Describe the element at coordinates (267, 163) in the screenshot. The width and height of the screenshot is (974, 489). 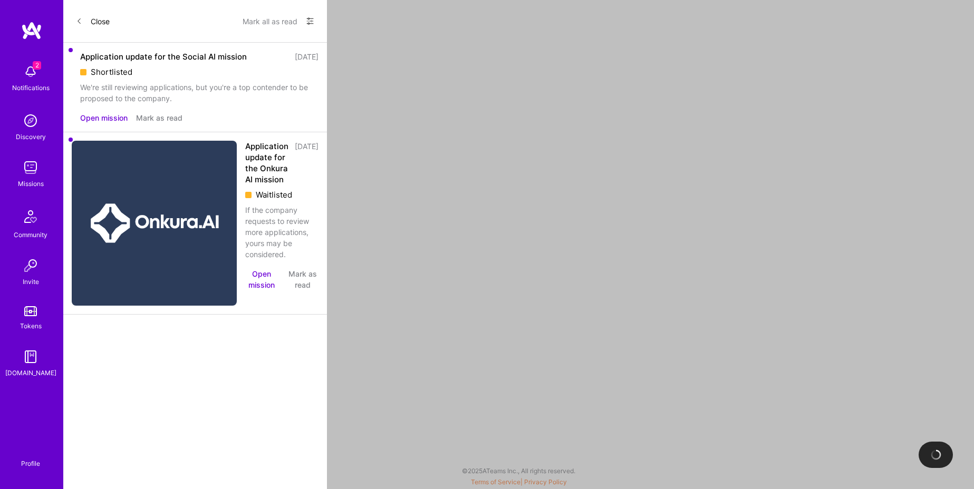
I see `div: Application update for the Onkura AI mission` at that location.